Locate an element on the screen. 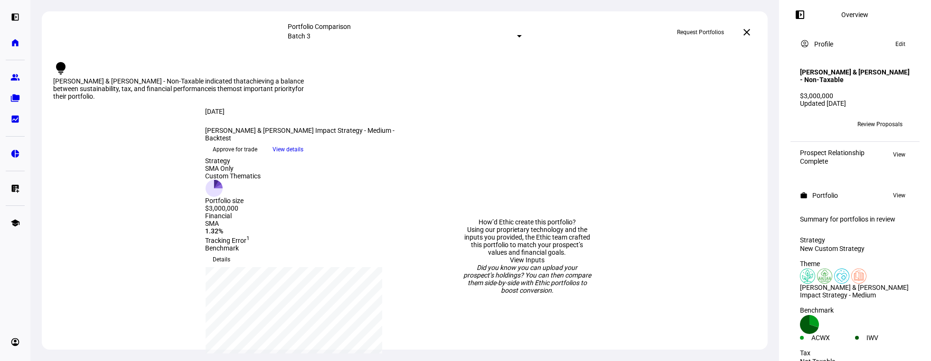  span: achieving a balance between sustainability, tax, and financial performance is located at coordinates (179, 85).